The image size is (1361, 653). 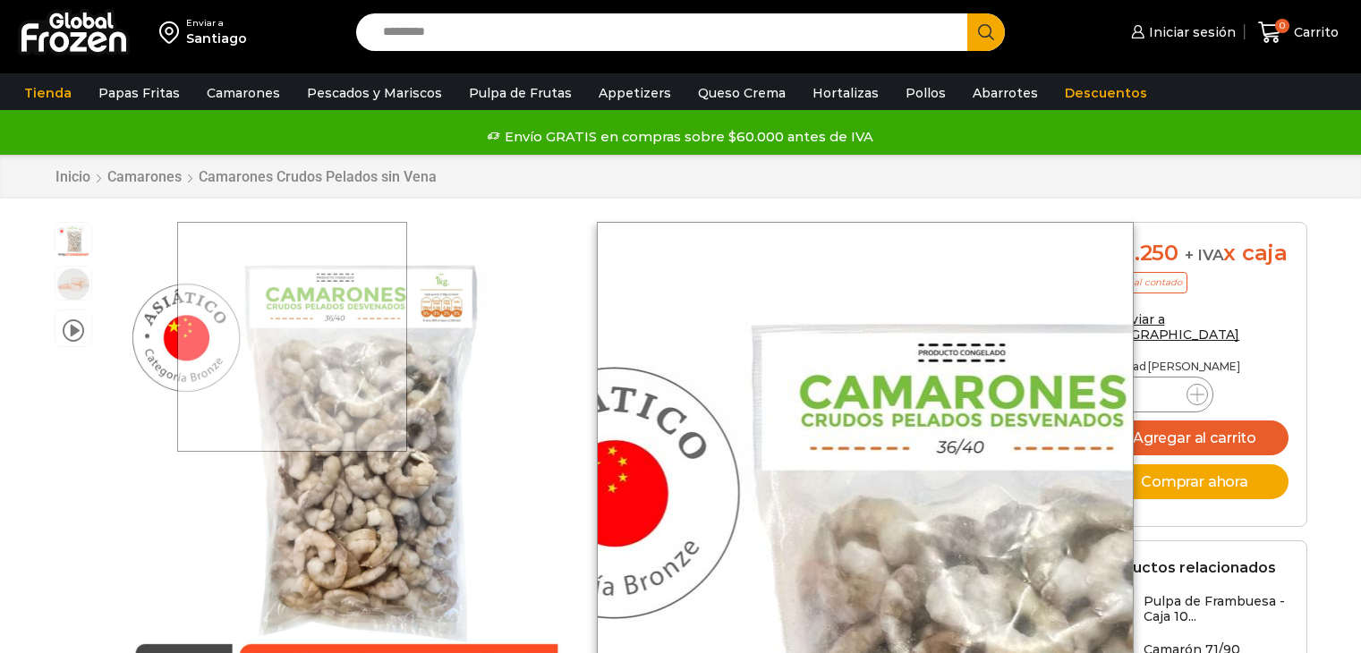 I want to click on a: Pulpa de Frutas, so click(x=520, y=93).